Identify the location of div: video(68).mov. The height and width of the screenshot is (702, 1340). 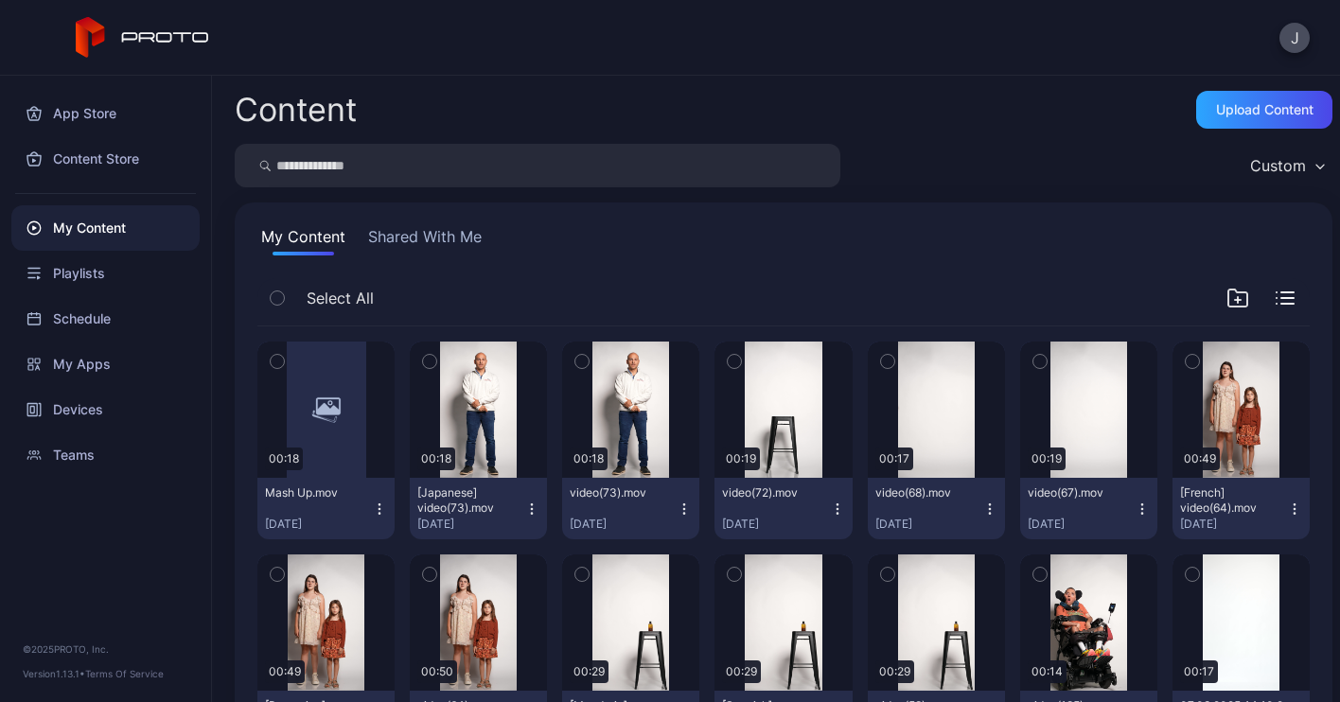
(927, 493).